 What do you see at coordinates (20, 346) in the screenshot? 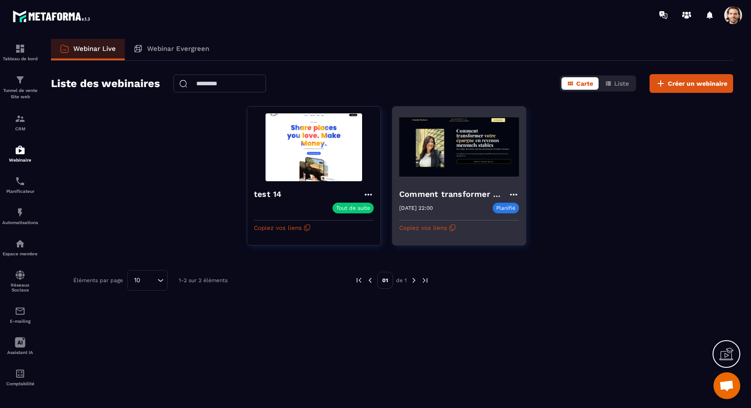
I see `a: Assistant IA` at bounding box center [20, 346].